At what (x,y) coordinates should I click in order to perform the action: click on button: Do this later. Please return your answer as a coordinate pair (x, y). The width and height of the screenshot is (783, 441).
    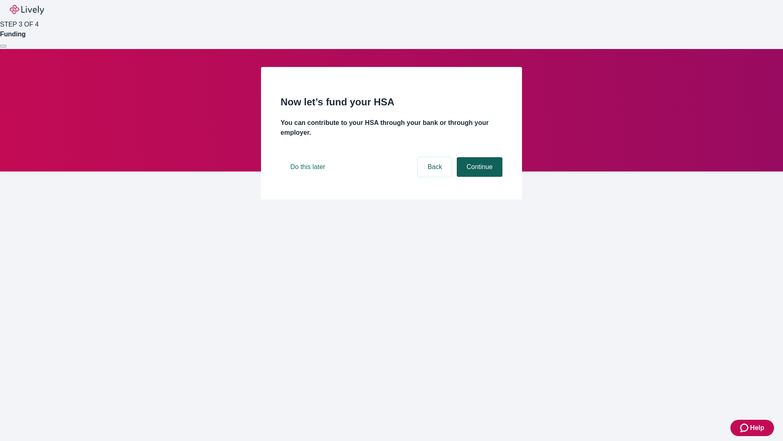
    Looking at the image, I should click on (308, 167).